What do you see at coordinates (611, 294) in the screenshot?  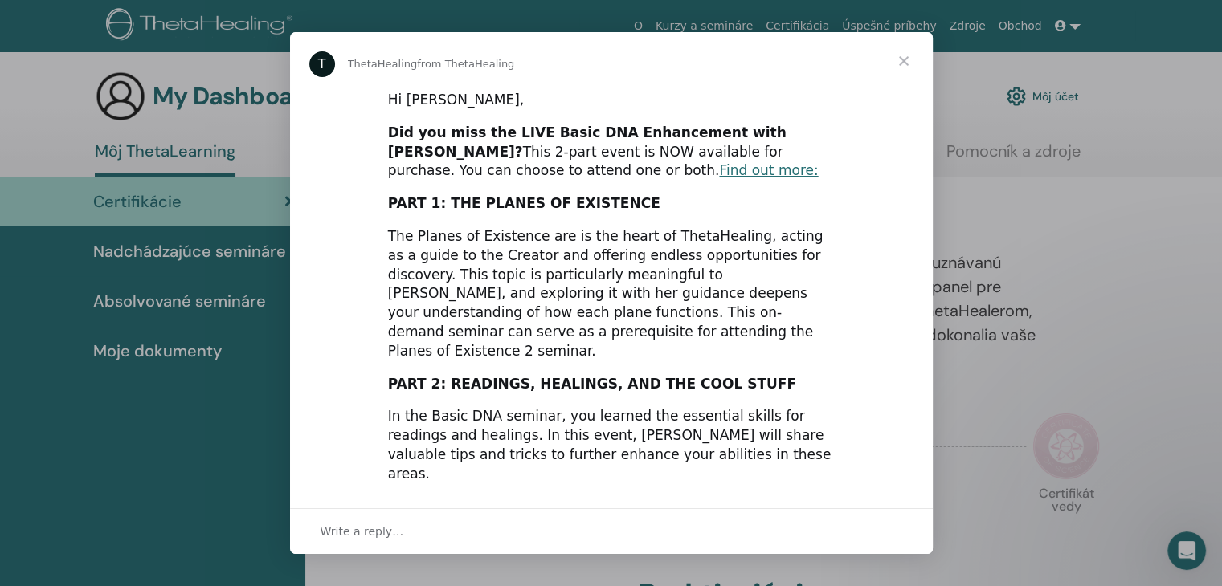 I see `div: The Planes of Existence are is the heart of ThetaHealing, acting as a guide to the Creator and of...` at bounding box center [611, 294].